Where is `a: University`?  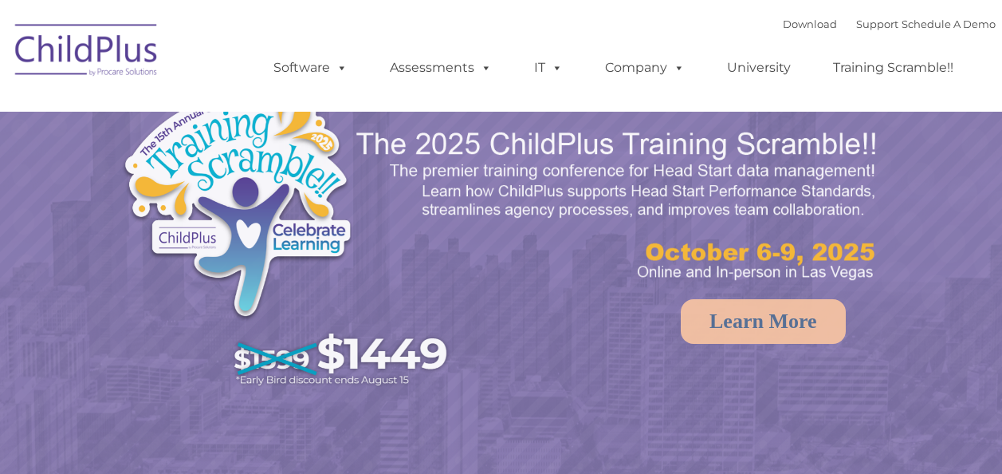
a: University is located at coordinates (759, 68).